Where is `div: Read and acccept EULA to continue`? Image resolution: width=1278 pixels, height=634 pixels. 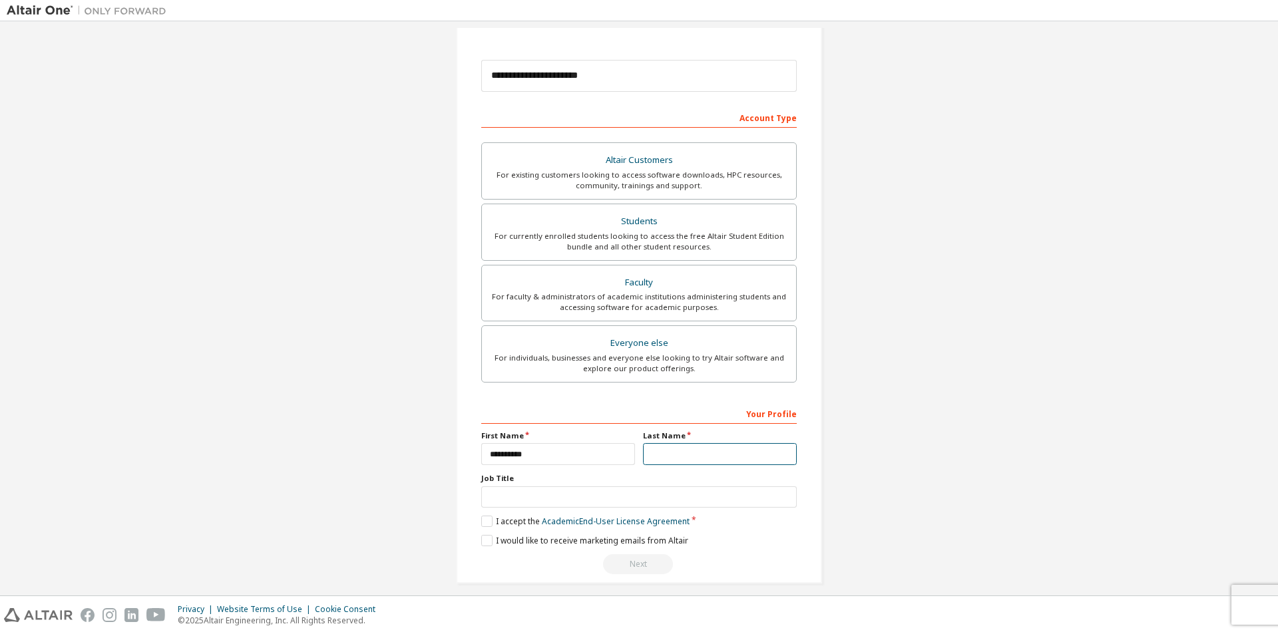
div: Read and acccept EULA to continue is located at coordinates (639, 564).